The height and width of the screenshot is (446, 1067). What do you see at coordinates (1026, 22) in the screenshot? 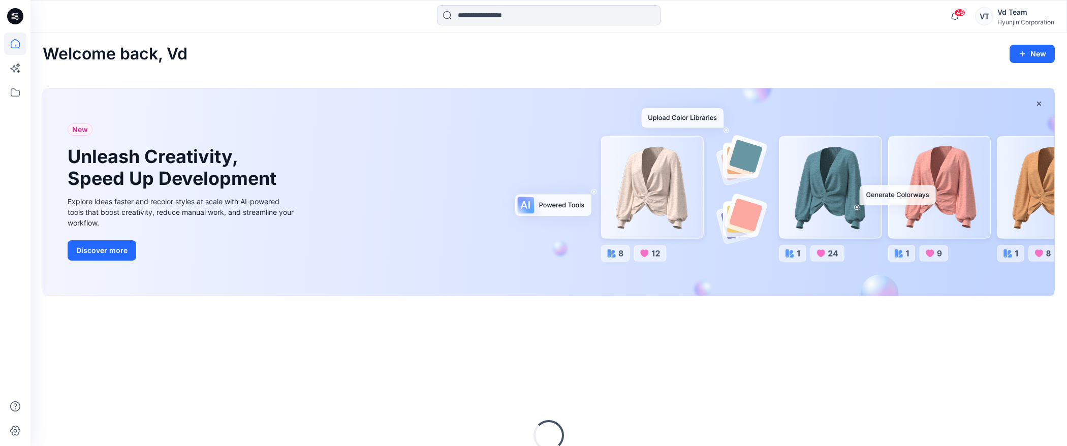
I see `div: Hyunjin Corporation` at bounding box center [1026, 22].